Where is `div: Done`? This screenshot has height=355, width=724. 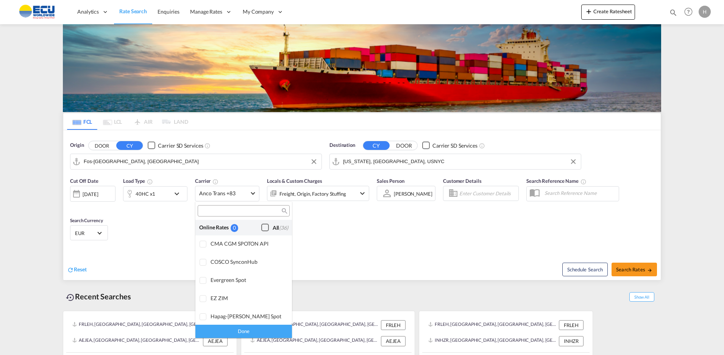
div: Done is located at coordinates (243, 331).